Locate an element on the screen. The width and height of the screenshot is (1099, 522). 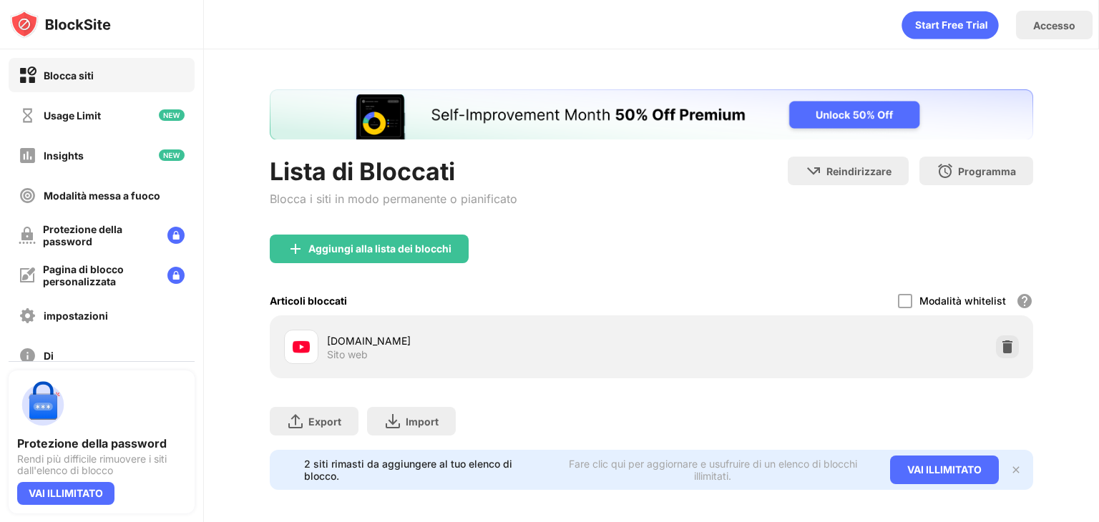
img: block-on.svg is located at coordinates (27, 75).